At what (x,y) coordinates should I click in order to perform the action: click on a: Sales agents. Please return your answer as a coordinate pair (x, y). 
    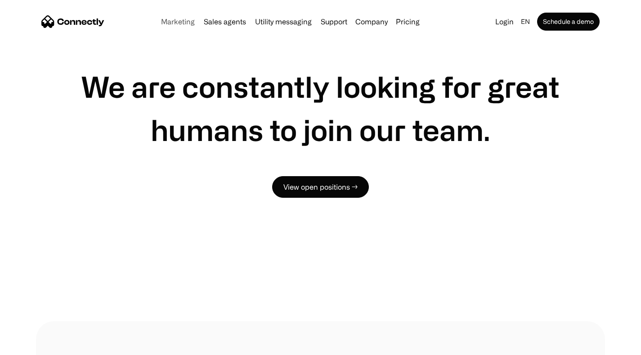
    Looking at the image, I should click on (225, 22).